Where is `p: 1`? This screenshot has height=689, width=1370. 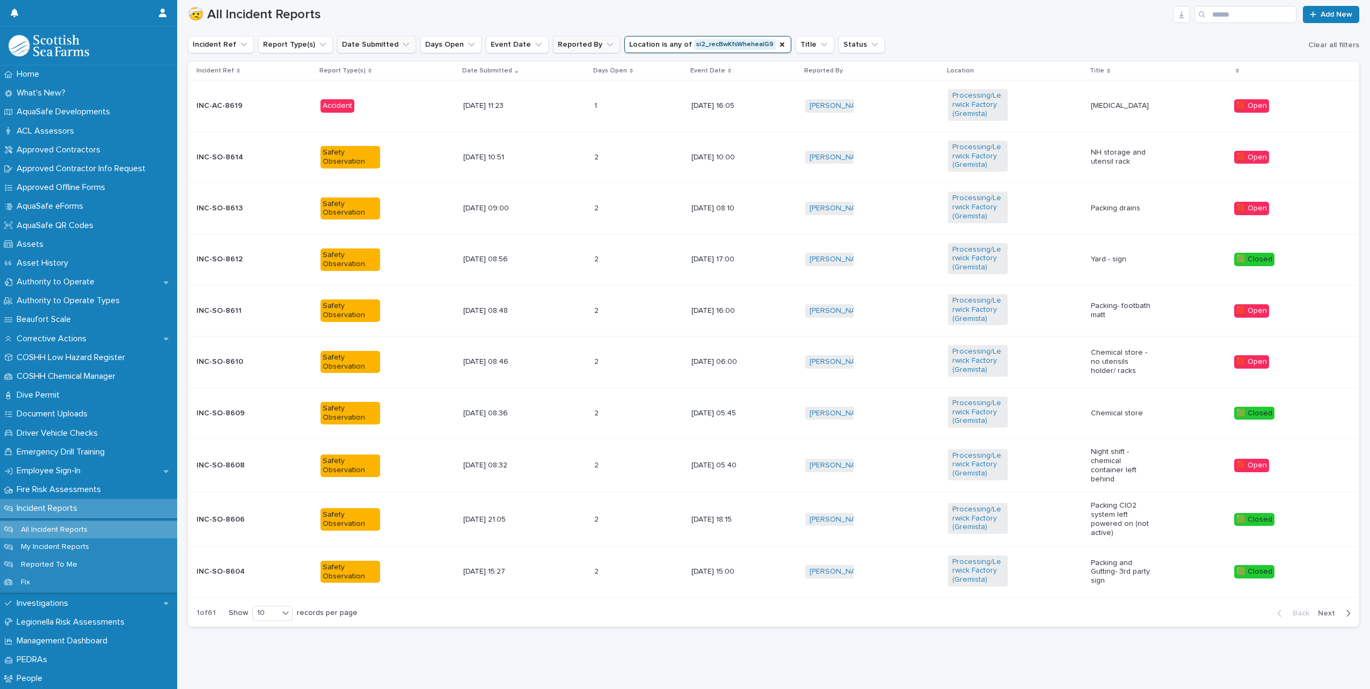 p: 1 is located at coordinates (596, 105).